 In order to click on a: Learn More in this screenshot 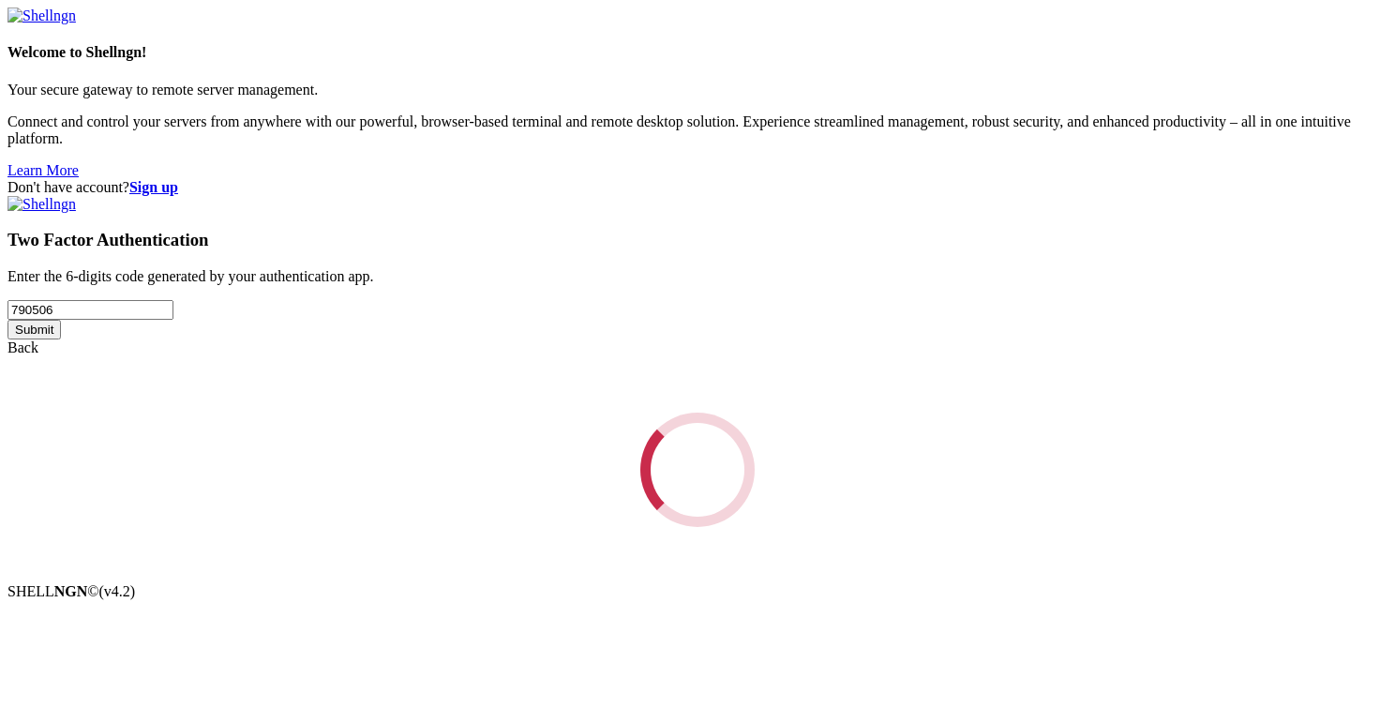, I will do `click(43, 170)`.